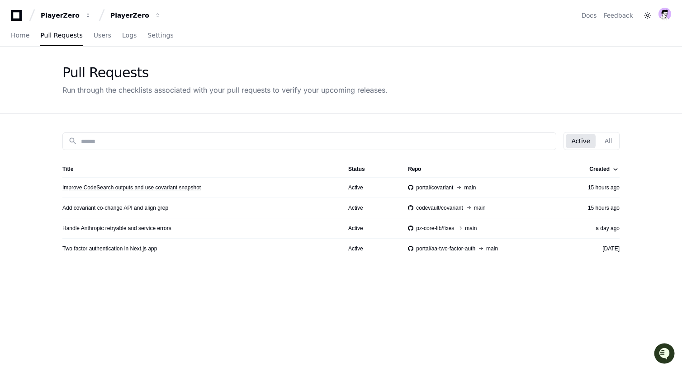 The image size is (682, 372). What do you see at coordinates (434, 188) in the screenshot?
I see `span: portal/covariant` at bounding box center [434, 188].